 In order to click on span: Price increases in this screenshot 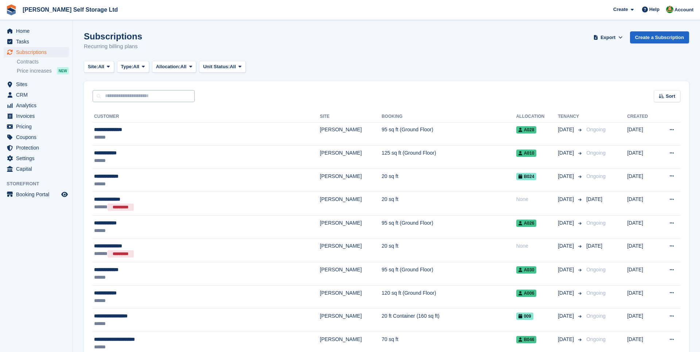, I will do `click(34, 71)`.